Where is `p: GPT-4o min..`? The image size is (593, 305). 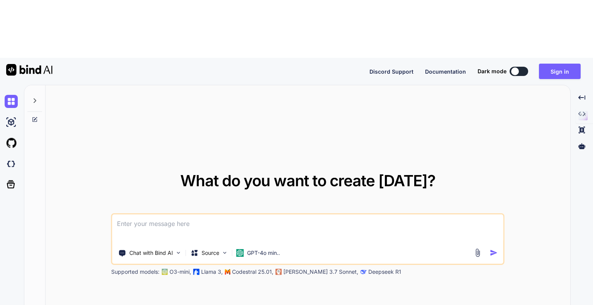
p: GPT-4o min.. is located at coordinates (263, 253).